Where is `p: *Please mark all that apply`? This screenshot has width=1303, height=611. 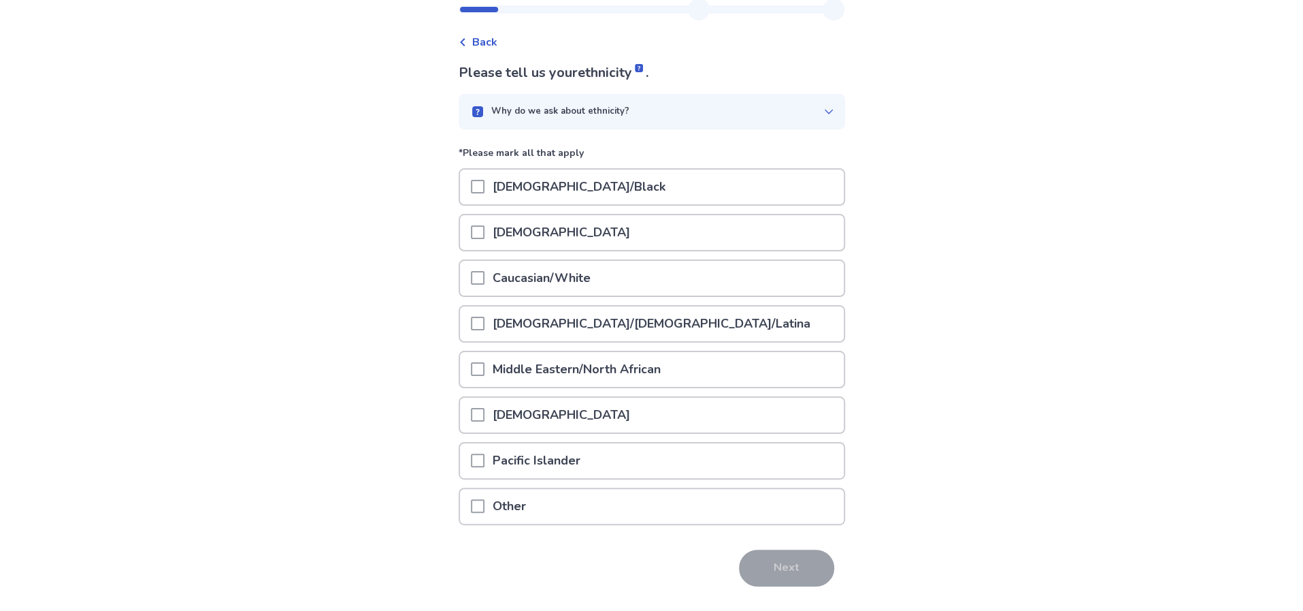 p: *Please mark all that apply is located at coordinates (652, 157).